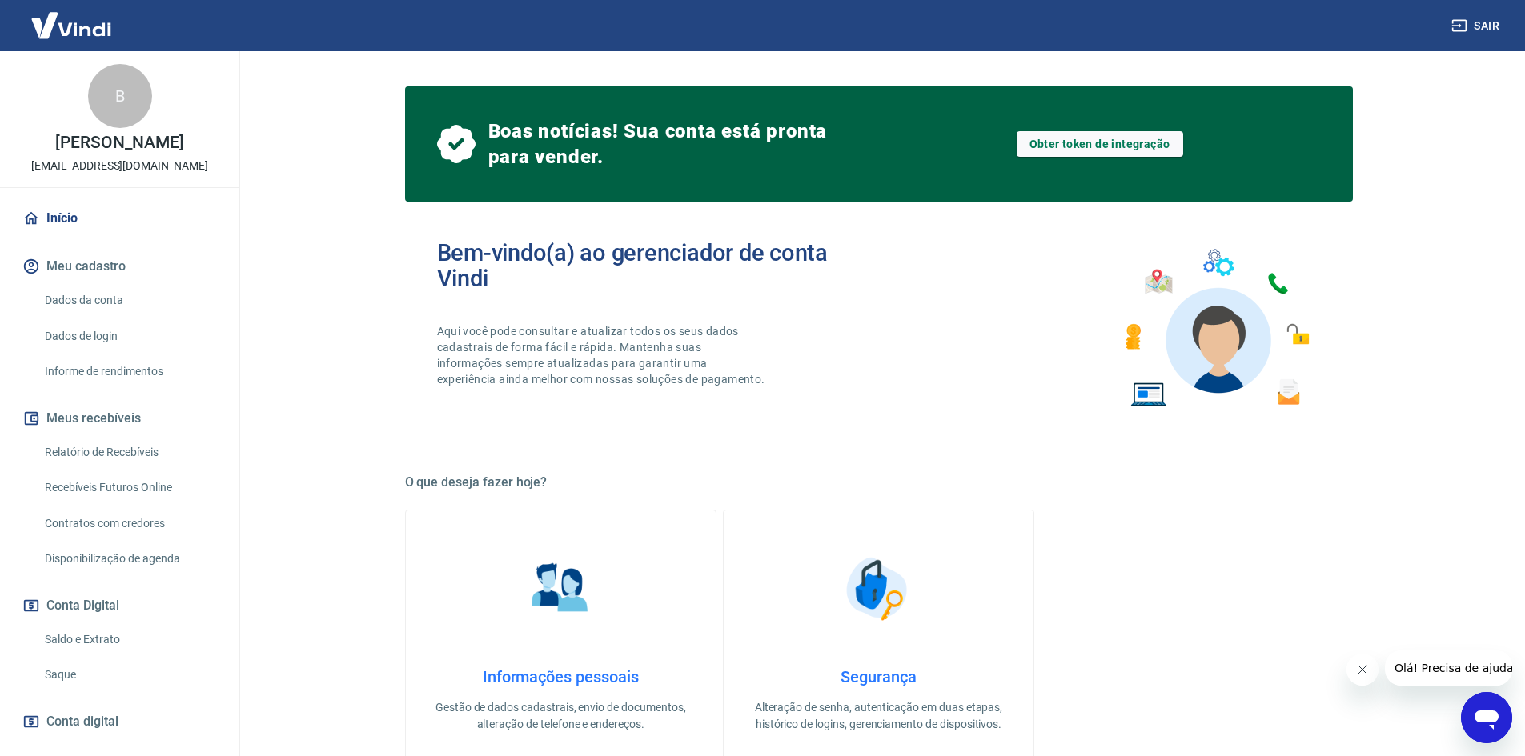 Image resolution: width=1525 pixels, height=756 pixels. Describe the element at coordinates (82, 722) in the screenshot. I see `span: Conta digital` at that location.